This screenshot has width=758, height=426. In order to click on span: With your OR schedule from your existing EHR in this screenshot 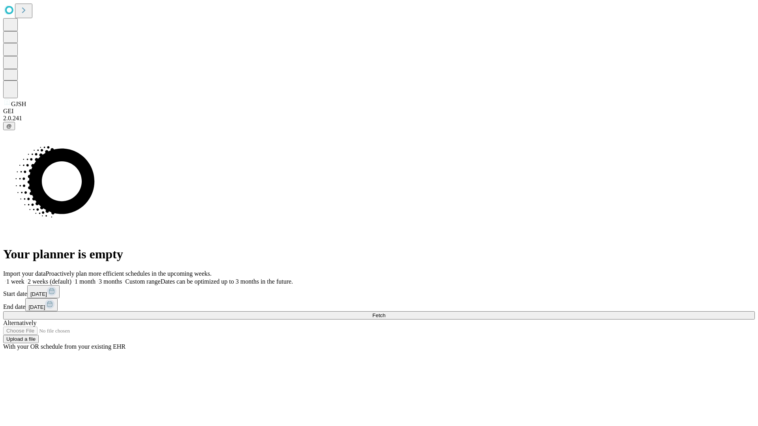, I will do `click(64, 347)`.